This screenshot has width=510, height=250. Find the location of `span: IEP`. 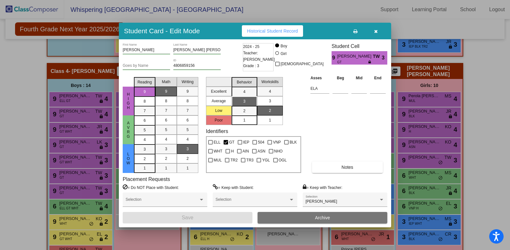

span: IEP is located at coordinates (246, 143).